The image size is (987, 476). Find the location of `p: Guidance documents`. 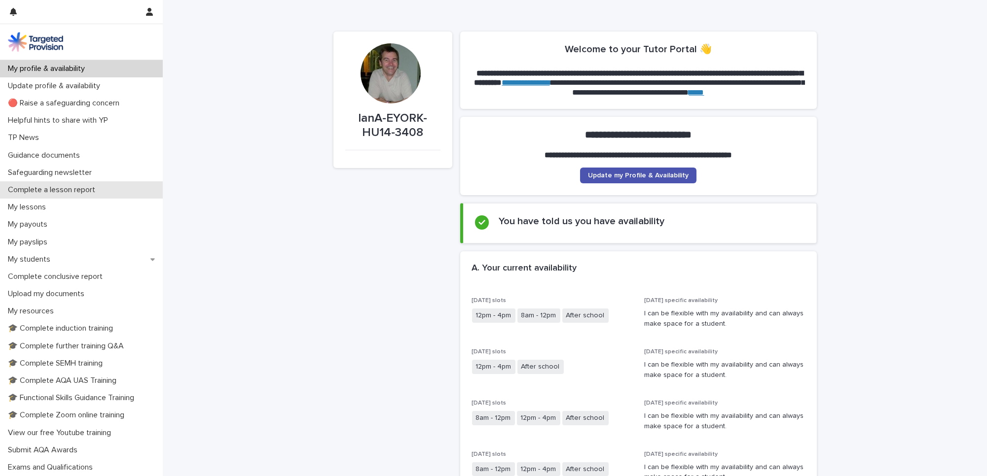

p: Guidance documents is located at coordinates (46, 155).